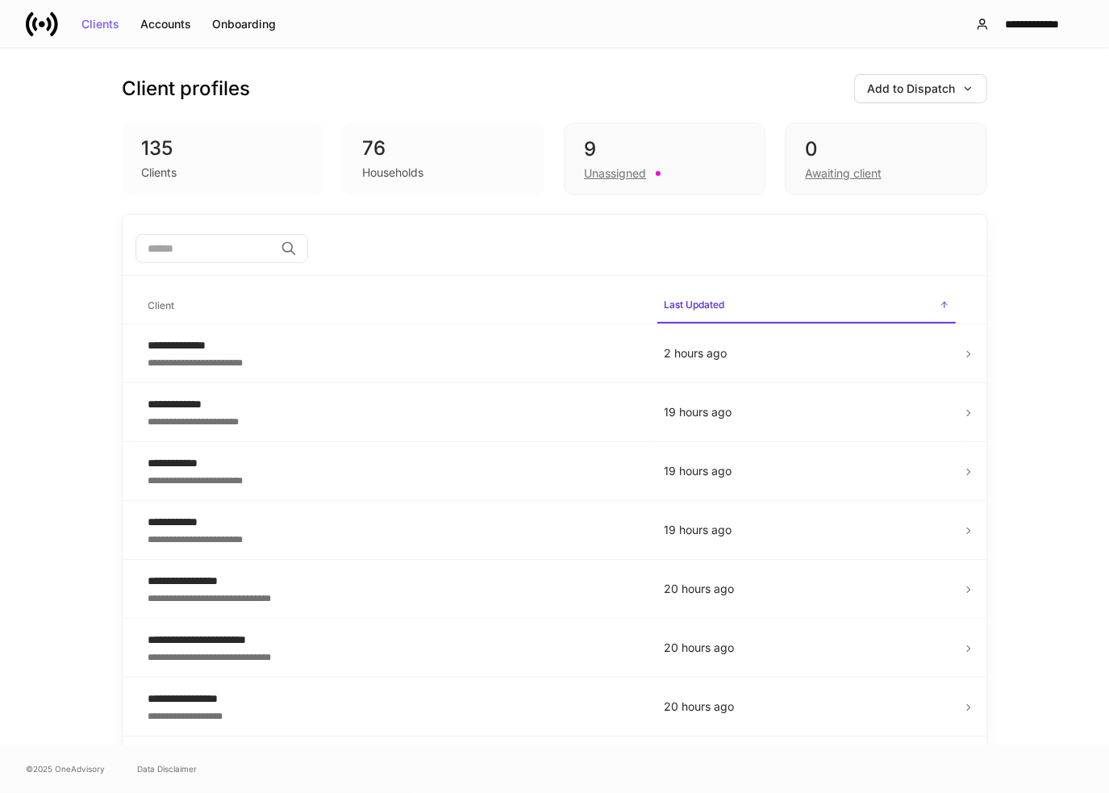 The width and height of the screenshot is (1109, 793). I want to click on div: 0, so click(886, 149).